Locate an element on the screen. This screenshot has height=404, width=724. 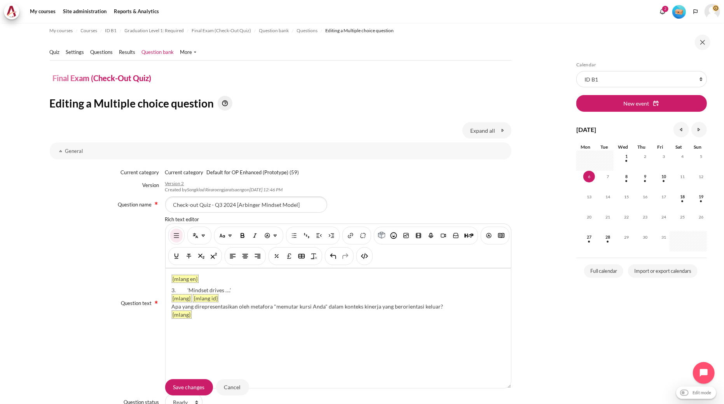
span: 2 is located at coordinates (645, 157).